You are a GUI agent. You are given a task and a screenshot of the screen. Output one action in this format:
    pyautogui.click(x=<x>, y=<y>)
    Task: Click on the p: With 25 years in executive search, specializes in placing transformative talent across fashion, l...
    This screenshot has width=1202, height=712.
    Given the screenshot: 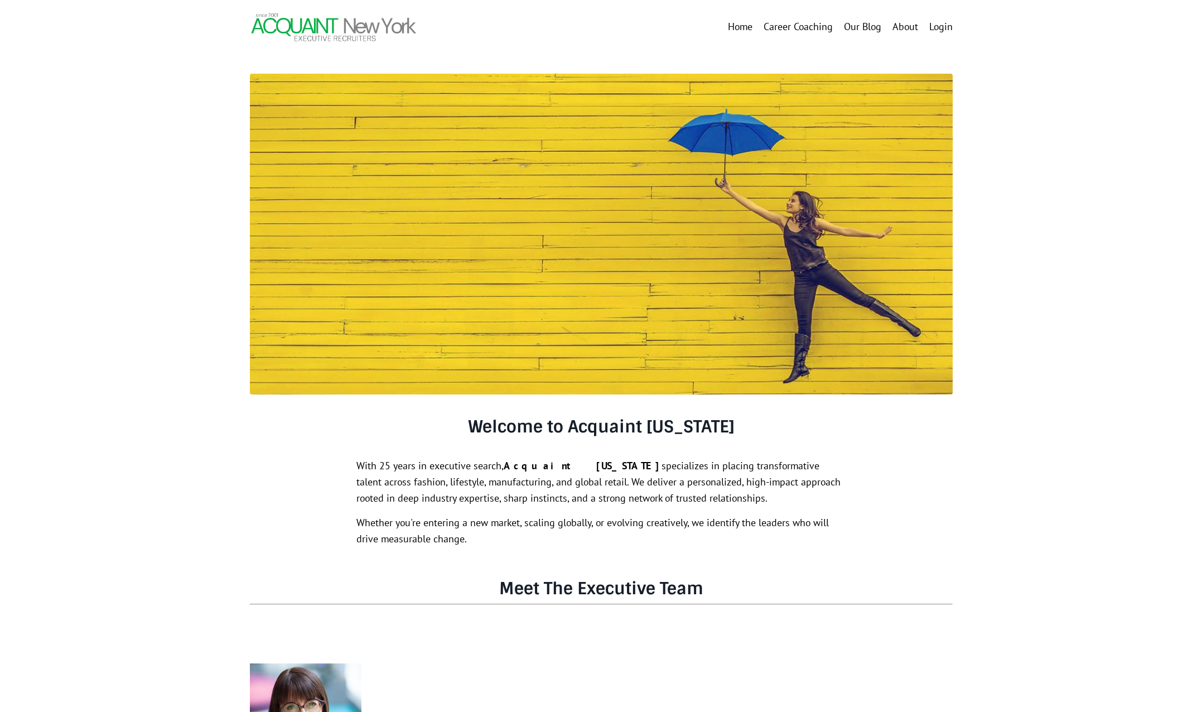 What is the action you would take?
    pyautogui.click(x=601, y=482)
    